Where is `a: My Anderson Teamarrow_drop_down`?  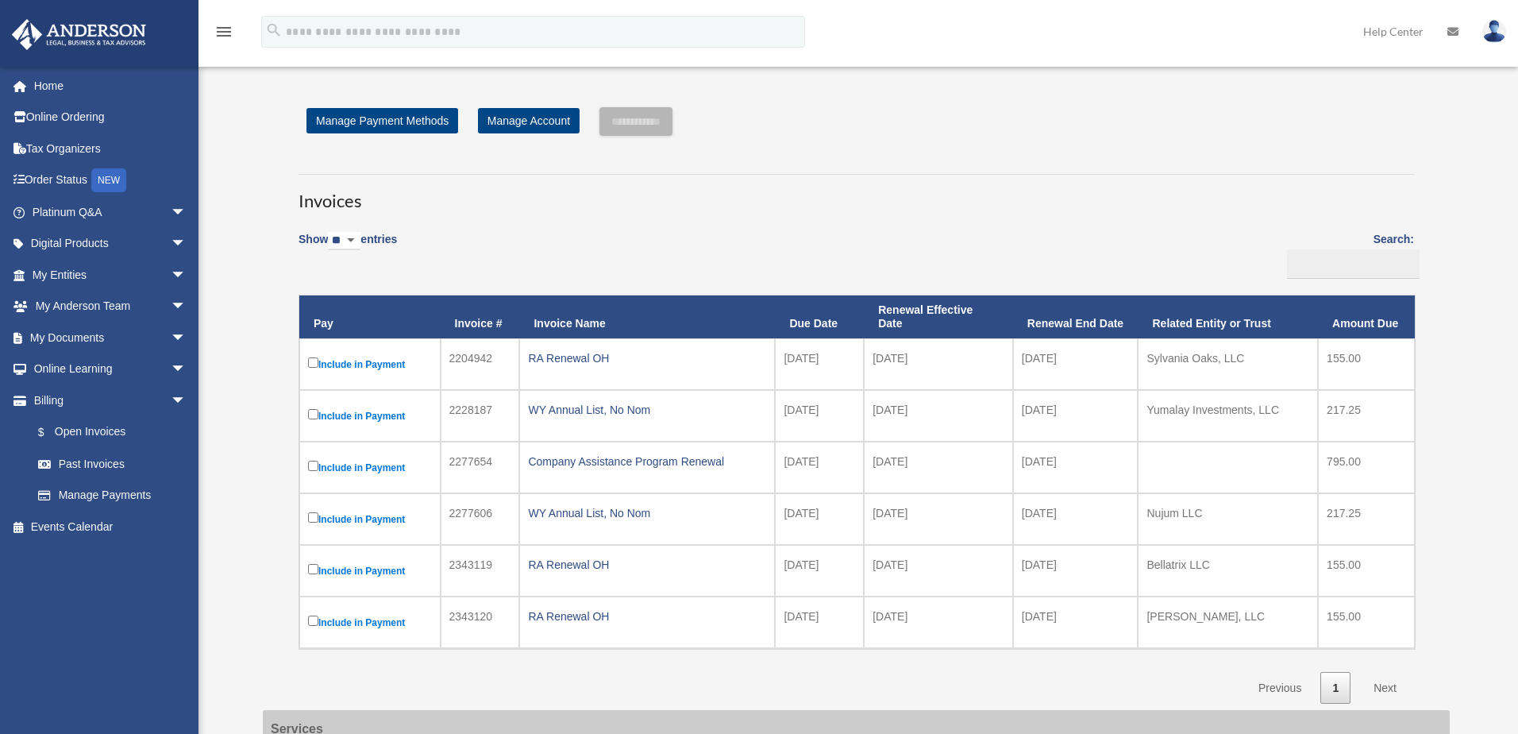
a: My Anderson Teamarrow_drop_down is located at coordinates (110, 306).